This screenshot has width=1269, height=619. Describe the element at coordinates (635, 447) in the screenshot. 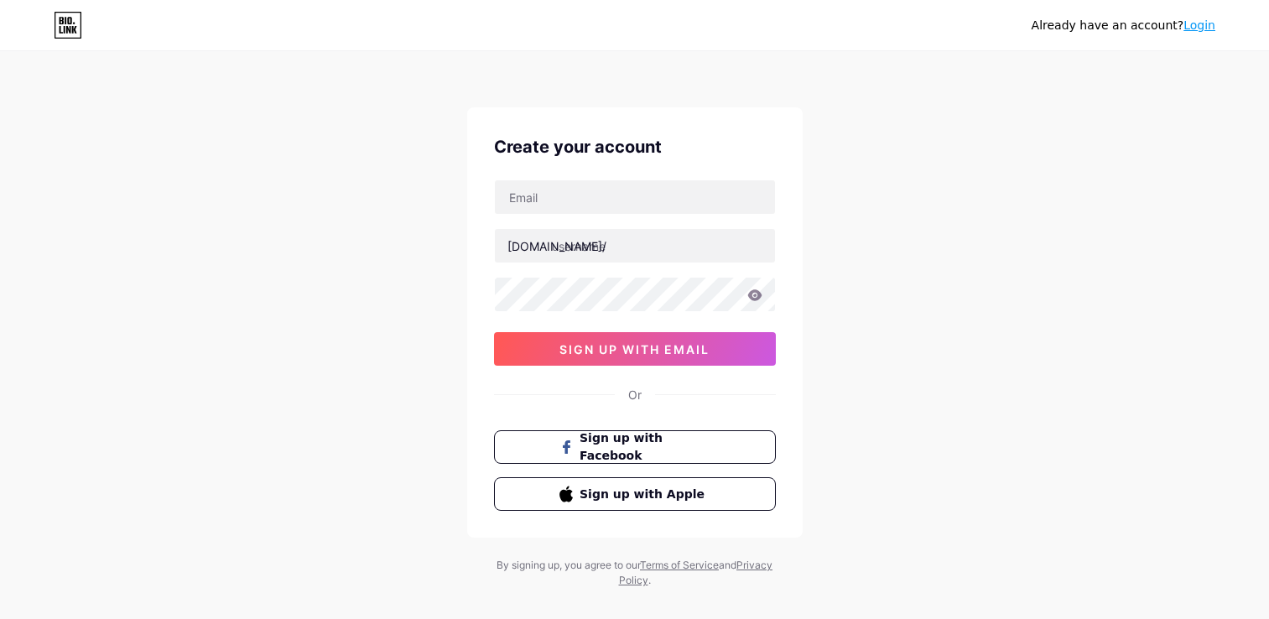

I see `a: Sign up with Facebook` at that location.